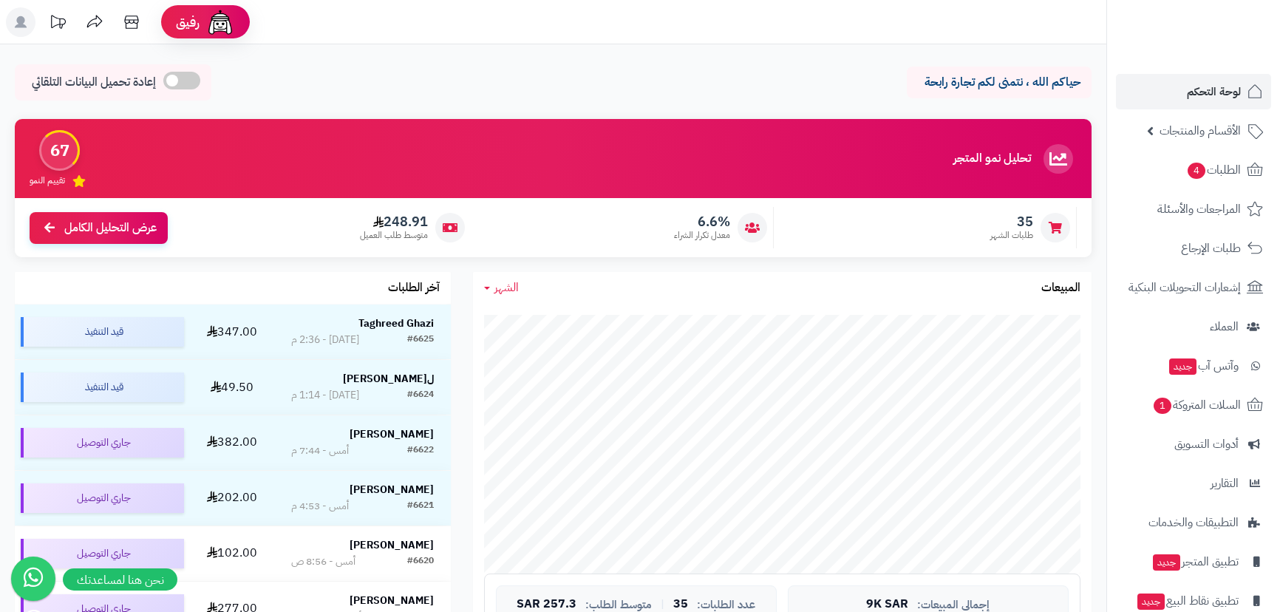 Image resolution: width=1280 pixels, height=612 pixels. What do you see at coordinates (1193, 522) in the screenshot?
I see `span: التطبيقات والخدمات` at bounding box center [1193, 522].